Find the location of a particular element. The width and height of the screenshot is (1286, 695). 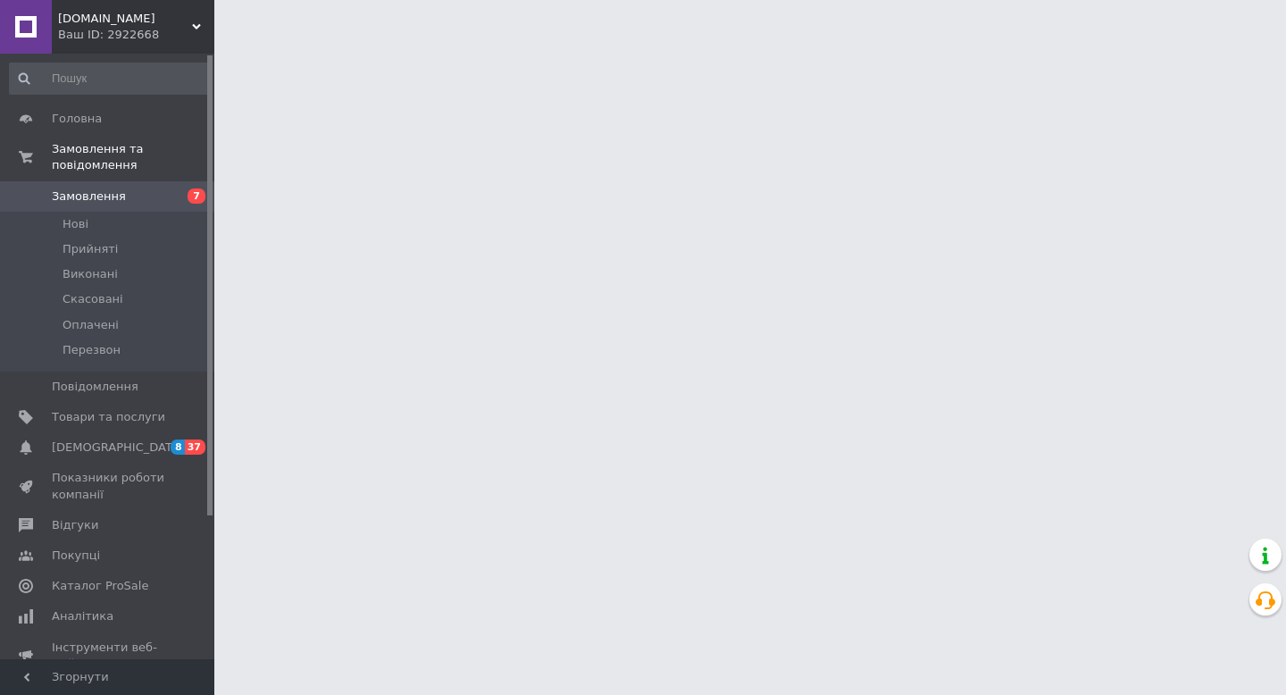

span: Аналітика is located at coordinates (82, 616).